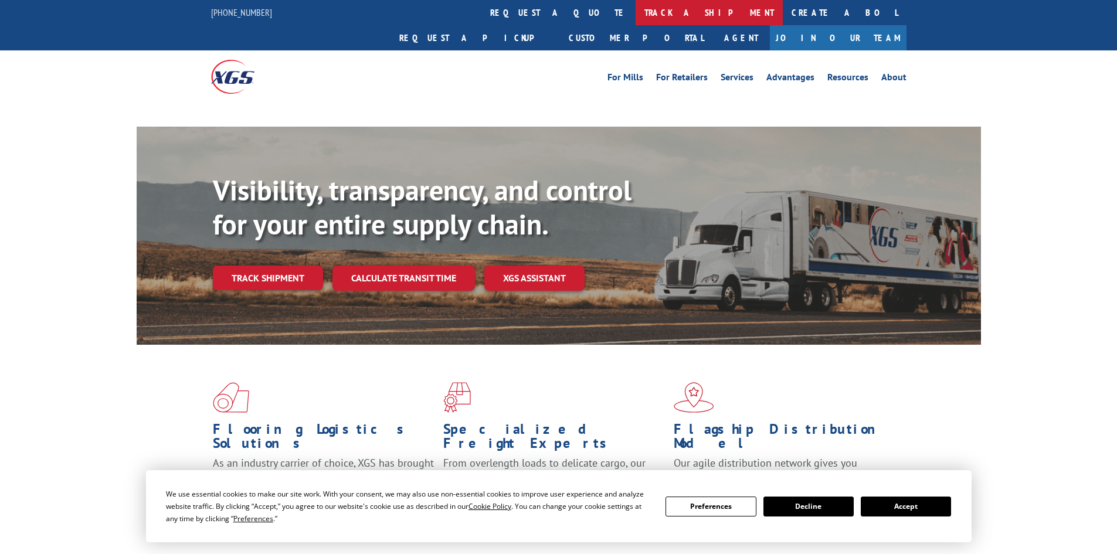 This screenshot has height=554, width=1117. I want to click on h1: Specialized Freight Experts, so click(554, 439).